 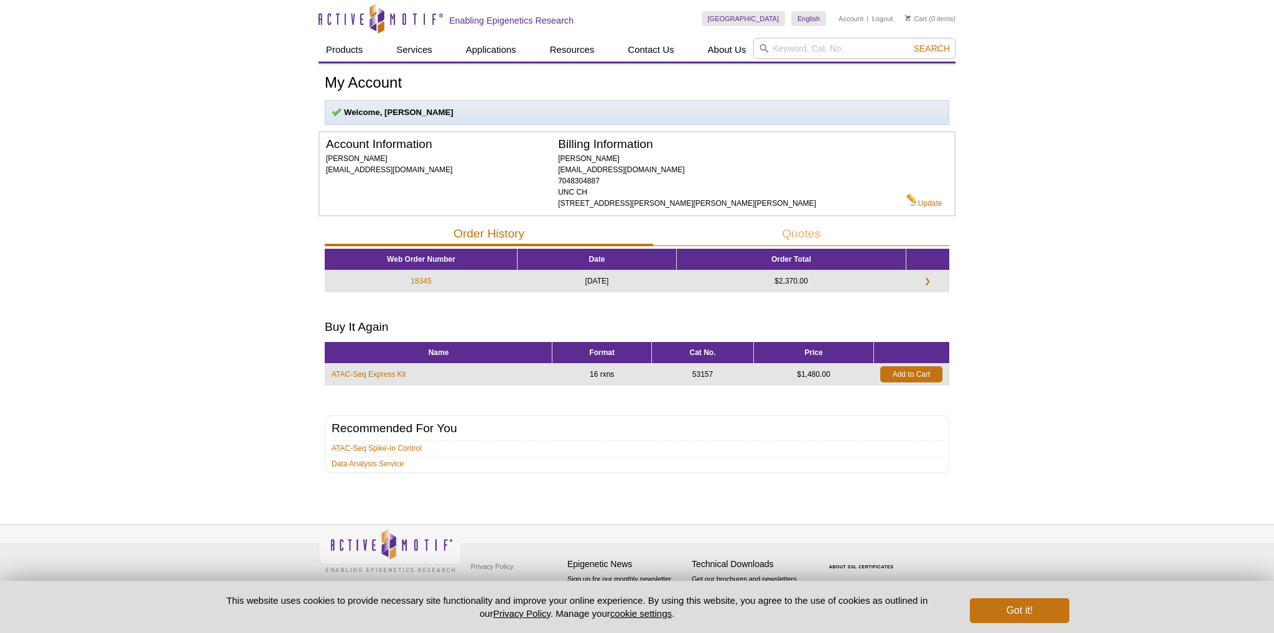 I want to click on a: Account, so click(x=851, y=19).